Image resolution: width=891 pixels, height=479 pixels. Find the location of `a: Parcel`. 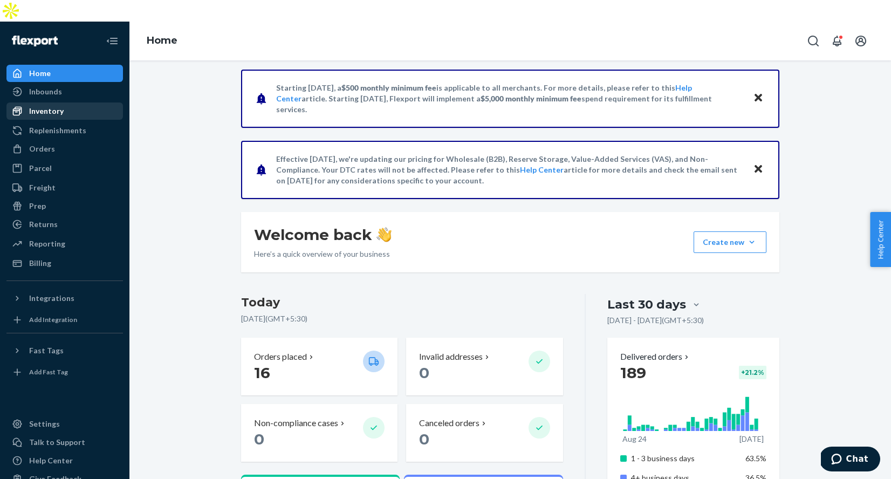

a: Parcel is located at coordinates (65, 168).